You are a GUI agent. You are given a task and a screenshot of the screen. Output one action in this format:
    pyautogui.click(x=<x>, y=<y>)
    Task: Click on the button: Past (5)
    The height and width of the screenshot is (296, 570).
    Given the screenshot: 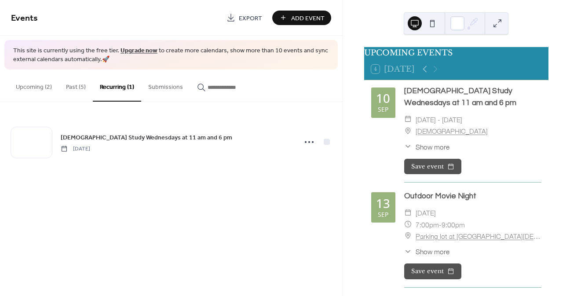 What is the action you would take?
    pyautogui.click(x=76, y=85)
    